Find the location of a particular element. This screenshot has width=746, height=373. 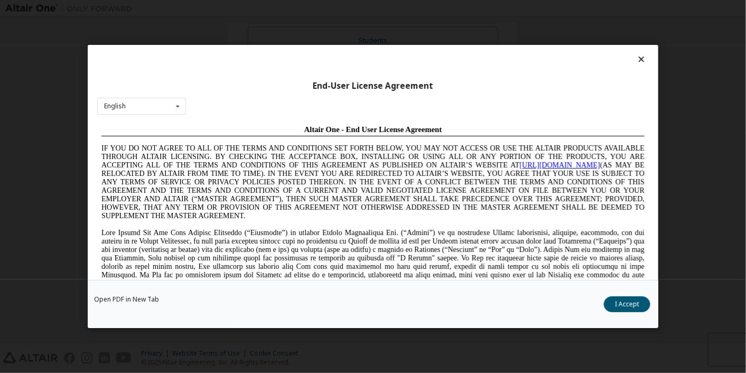

button: I Accept is located at coordinates (627, 304).